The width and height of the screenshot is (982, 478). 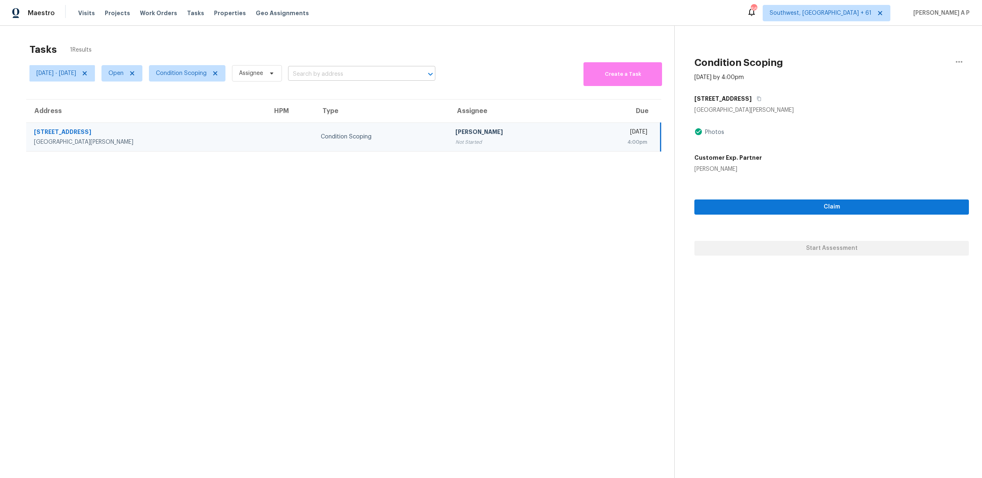 What do you see at coordinates (146, 111) in the screenshot?
I see `th: Address` at bounding box center [146, 111].